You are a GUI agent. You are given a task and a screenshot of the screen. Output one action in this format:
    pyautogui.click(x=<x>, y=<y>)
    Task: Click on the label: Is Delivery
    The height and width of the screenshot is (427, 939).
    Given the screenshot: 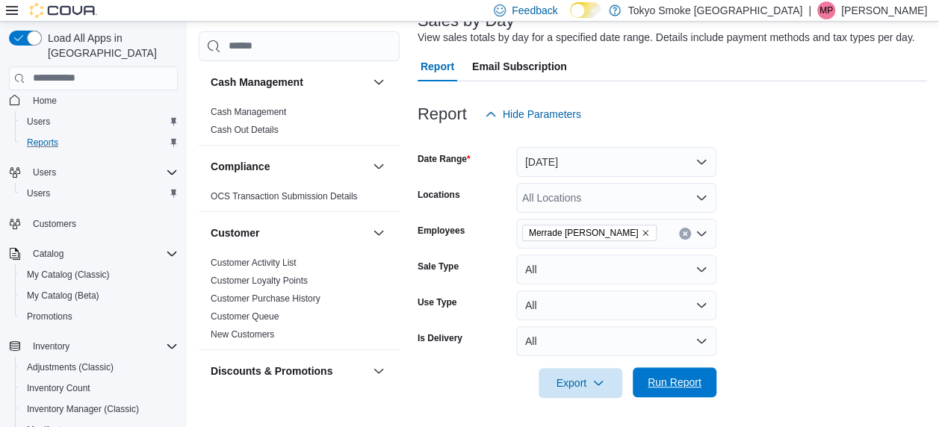 What is the action you would take?
    pyautogui.click(x=440, y=339)
    